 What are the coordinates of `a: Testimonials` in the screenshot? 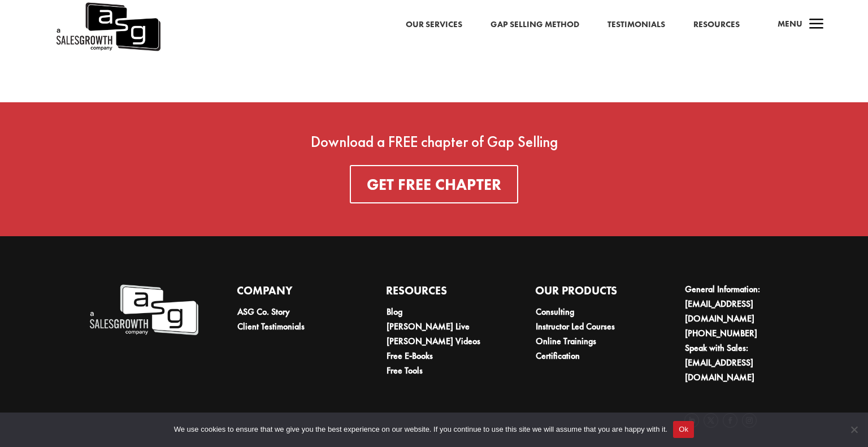 It's located at (636, 25).